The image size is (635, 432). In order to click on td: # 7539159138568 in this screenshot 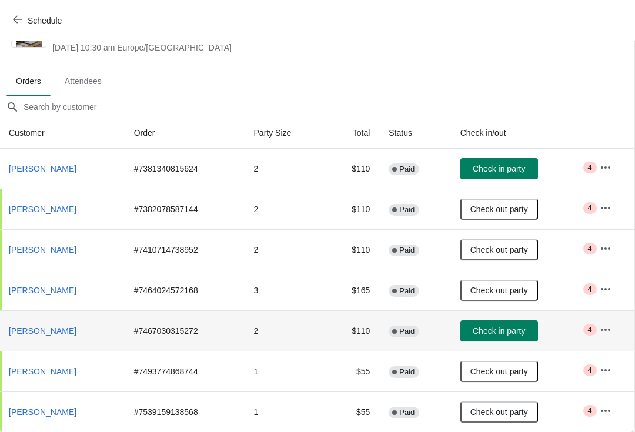, I will do `click(185, 411)`.